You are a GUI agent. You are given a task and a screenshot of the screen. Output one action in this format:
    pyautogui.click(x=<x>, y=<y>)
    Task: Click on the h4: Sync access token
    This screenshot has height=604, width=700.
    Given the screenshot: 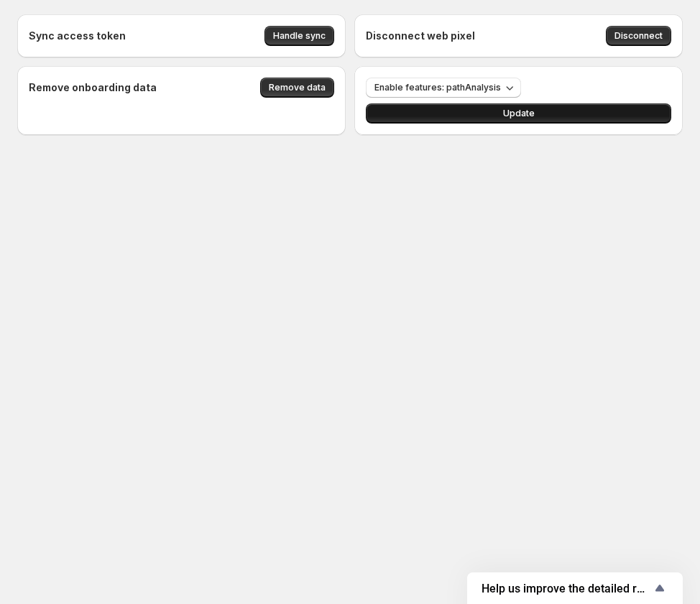 What is the action you would take?
    pyautogui.click(x=77, y=36)
    